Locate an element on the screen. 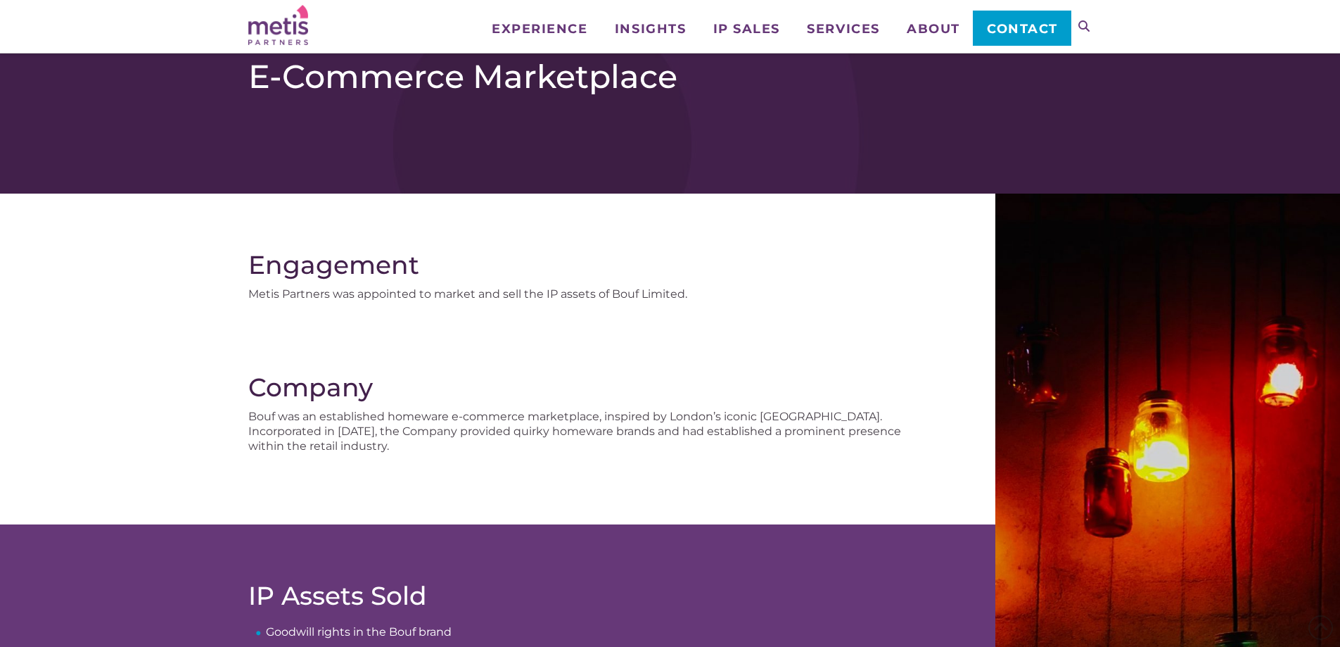 Image resolution: width=1340 pixels, height=647 pixels. h2: Company is located at coordinates (594, 387).